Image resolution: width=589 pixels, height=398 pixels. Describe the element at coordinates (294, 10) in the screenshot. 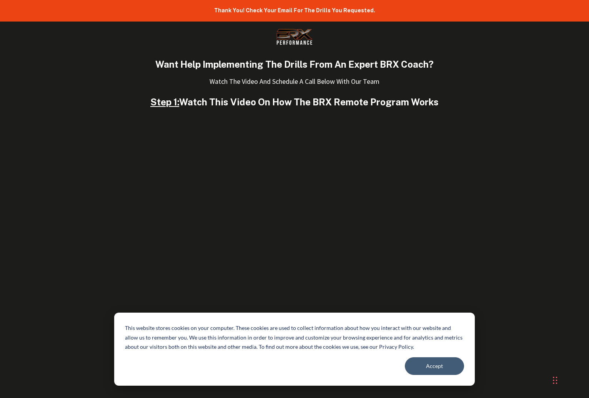

I see `h1: Thank You! Check Your Email For The Drills You Requested.` at that location.